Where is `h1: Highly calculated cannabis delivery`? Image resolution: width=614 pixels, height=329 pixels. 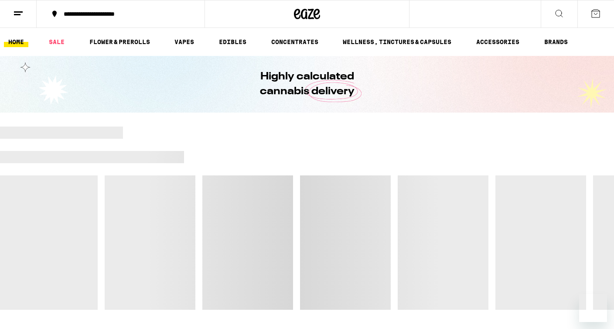
h1: Highly calculated cannabis delivery is located at coordinates (307, 84).